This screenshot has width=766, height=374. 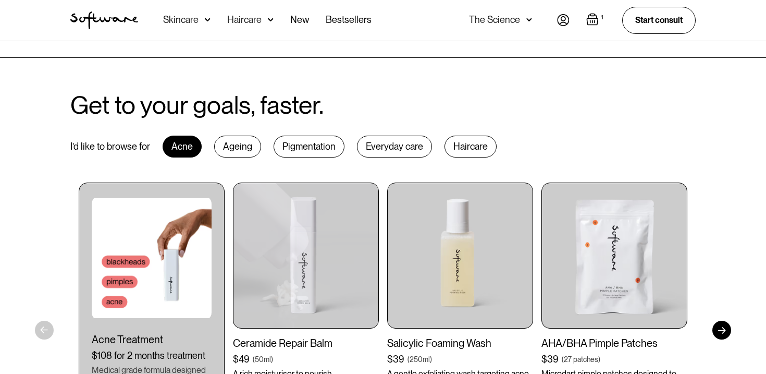 What do you see at coordinates (394, 146) in the screenshot?
I see `div: Everyday care` at bounding box center [394, 146].